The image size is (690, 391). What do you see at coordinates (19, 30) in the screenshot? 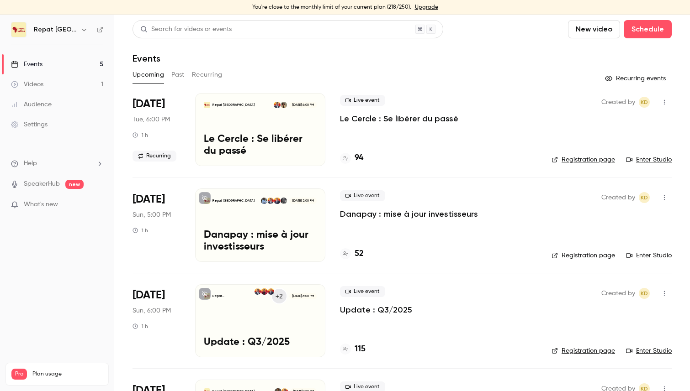
I see `img: Repat Africa` at bounding box center [19, 30].